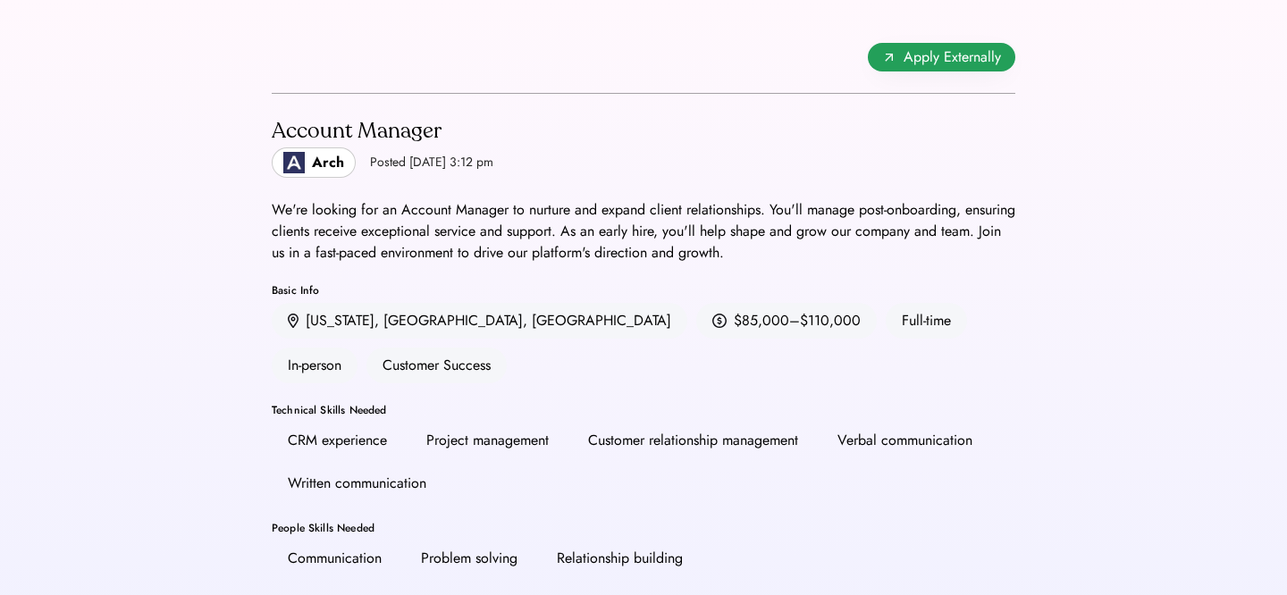  I want to click on div: Customer relationship management, so click(692, 441).